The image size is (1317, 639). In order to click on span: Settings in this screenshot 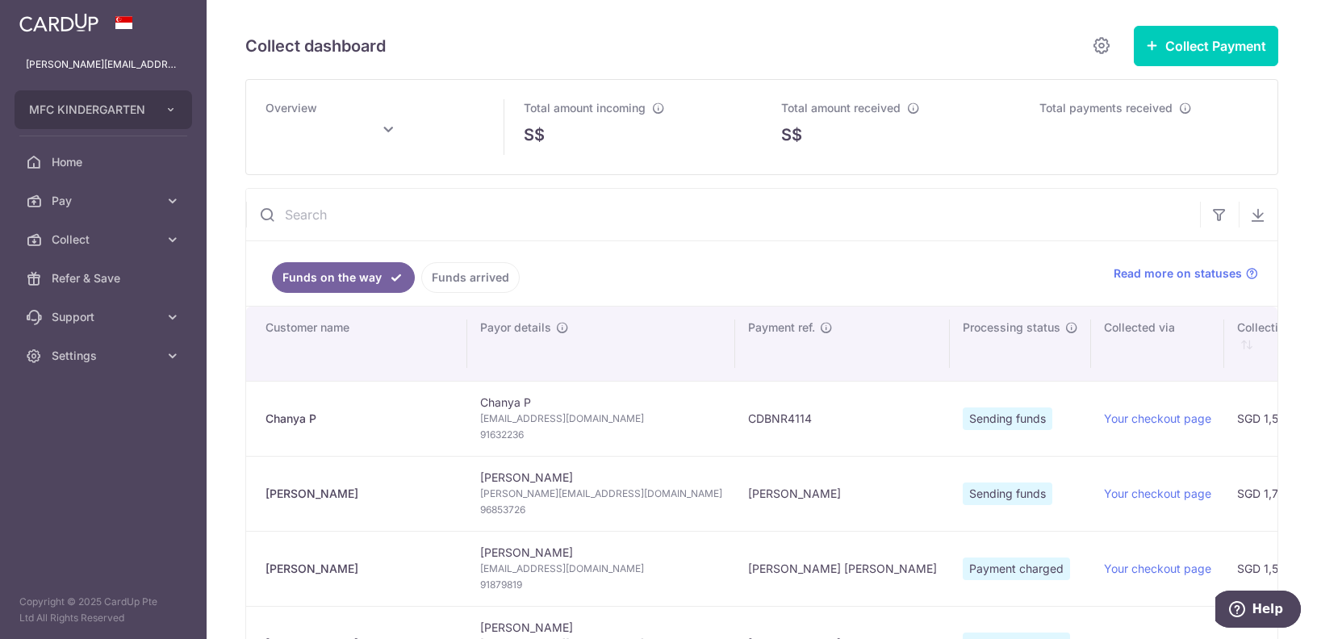, I will do `click(105, 356)`.